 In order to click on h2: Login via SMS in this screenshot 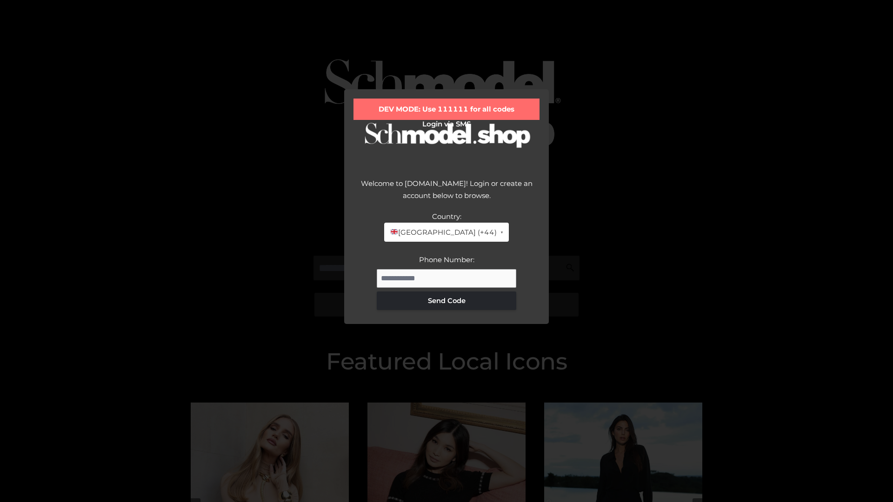, I will do `click(446, 124)`.